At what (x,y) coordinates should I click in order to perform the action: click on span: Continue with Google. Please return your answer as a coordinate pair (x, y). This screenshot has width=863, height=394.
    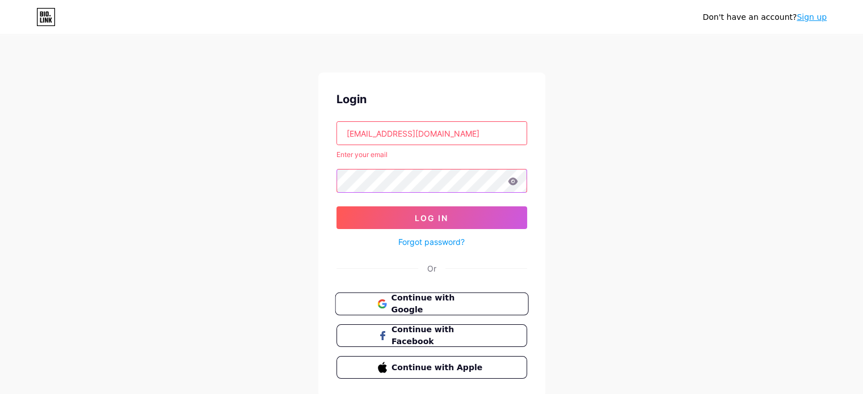
    Looking at the image, I should click on (438, 304).